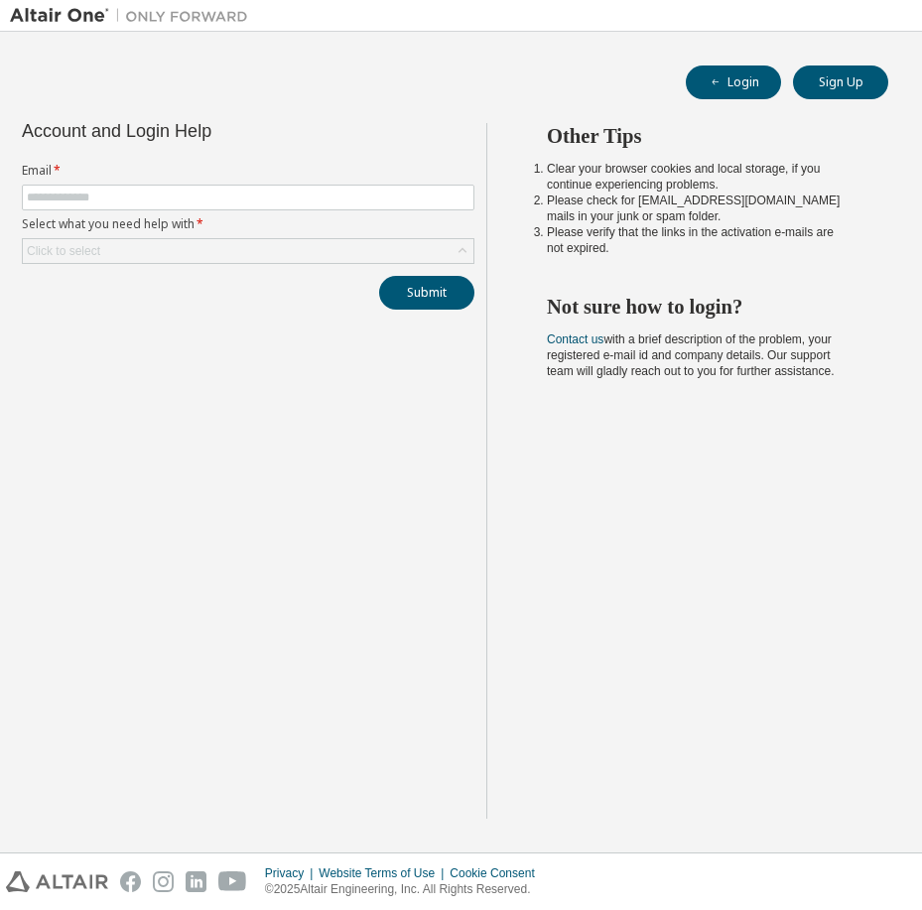  I want to click on img: facebook.svg, so click(130, 882).